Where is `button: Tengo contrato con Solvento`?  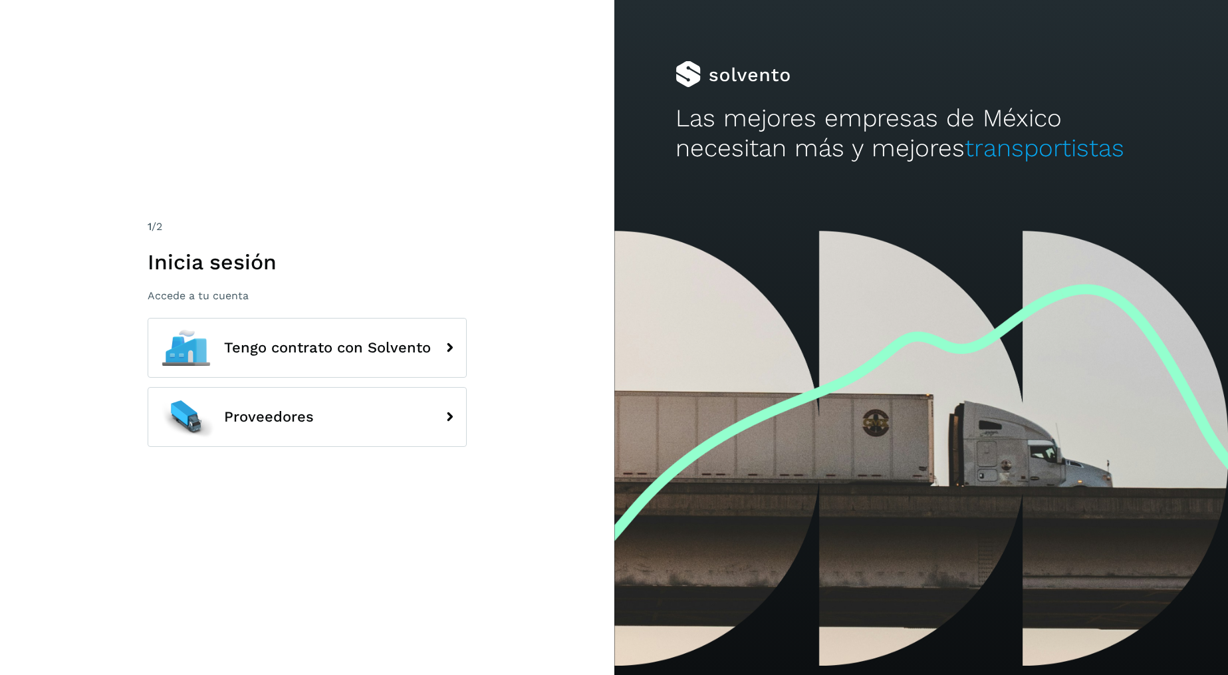
button: Tengo contrato con Solvento is located at coordinates (307, 348).